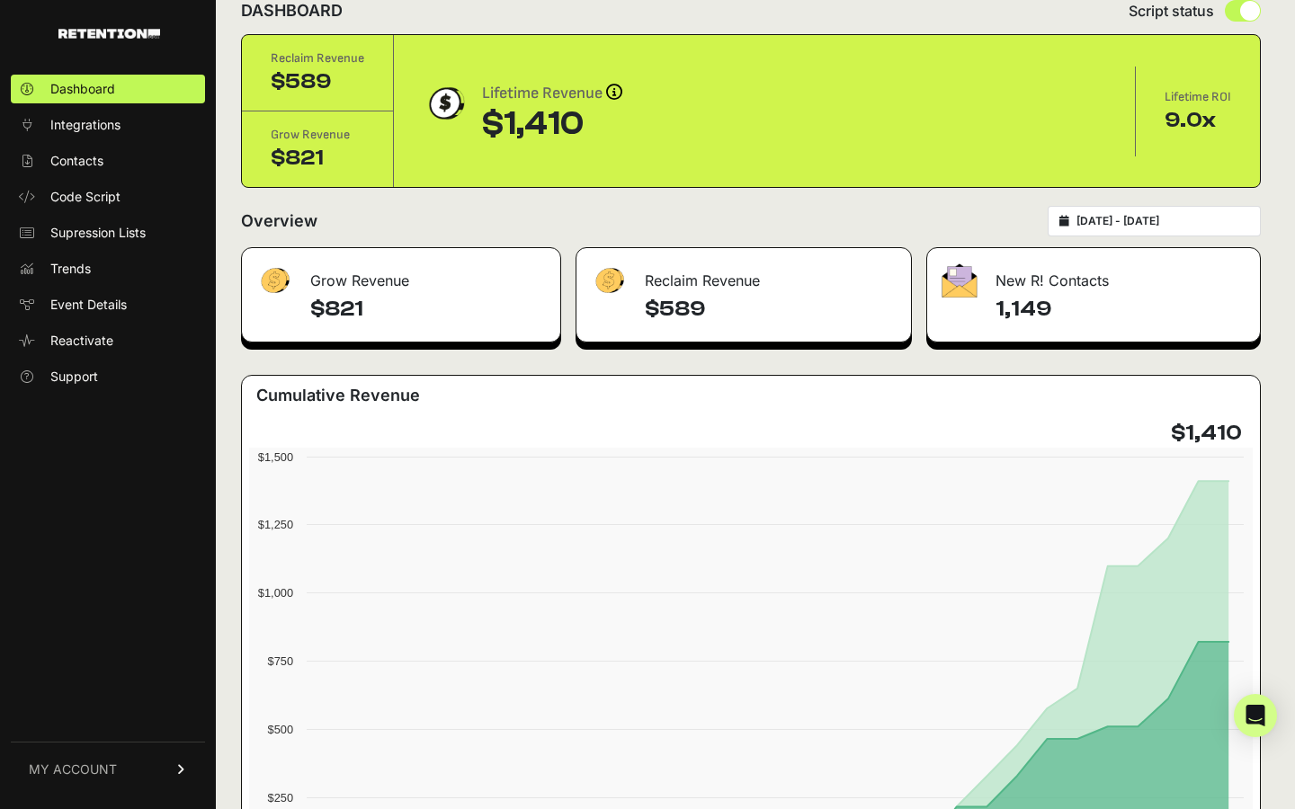  Describe the element at coordinates (275, 524) in the screenshot. I see `text: $1,250` at that location.